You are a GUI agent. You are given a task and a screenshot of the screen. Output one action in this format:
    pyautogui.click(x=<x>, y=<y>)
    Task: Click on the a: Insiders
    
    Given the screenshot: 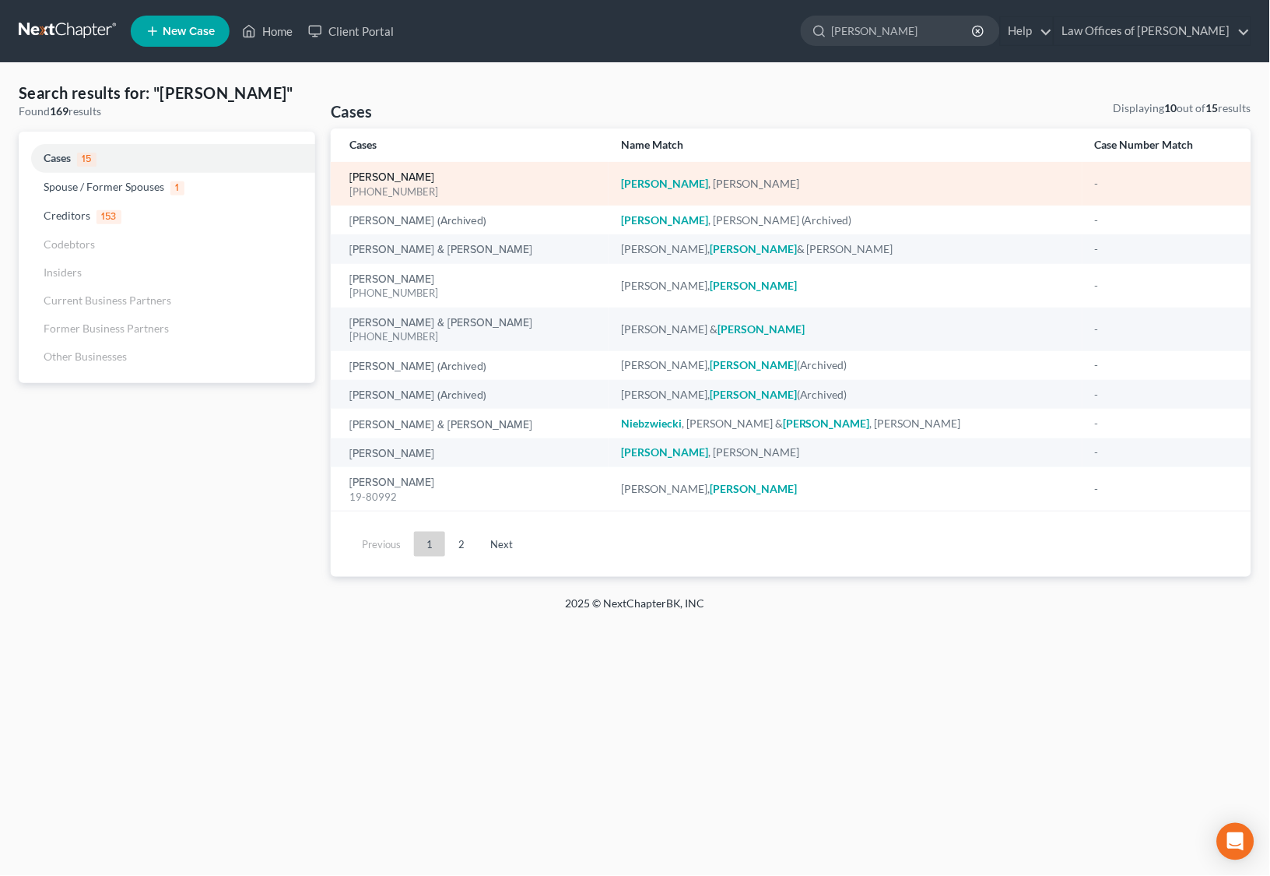 What is the action you would take?
    pyautogui.click(x=167, y=272)
    